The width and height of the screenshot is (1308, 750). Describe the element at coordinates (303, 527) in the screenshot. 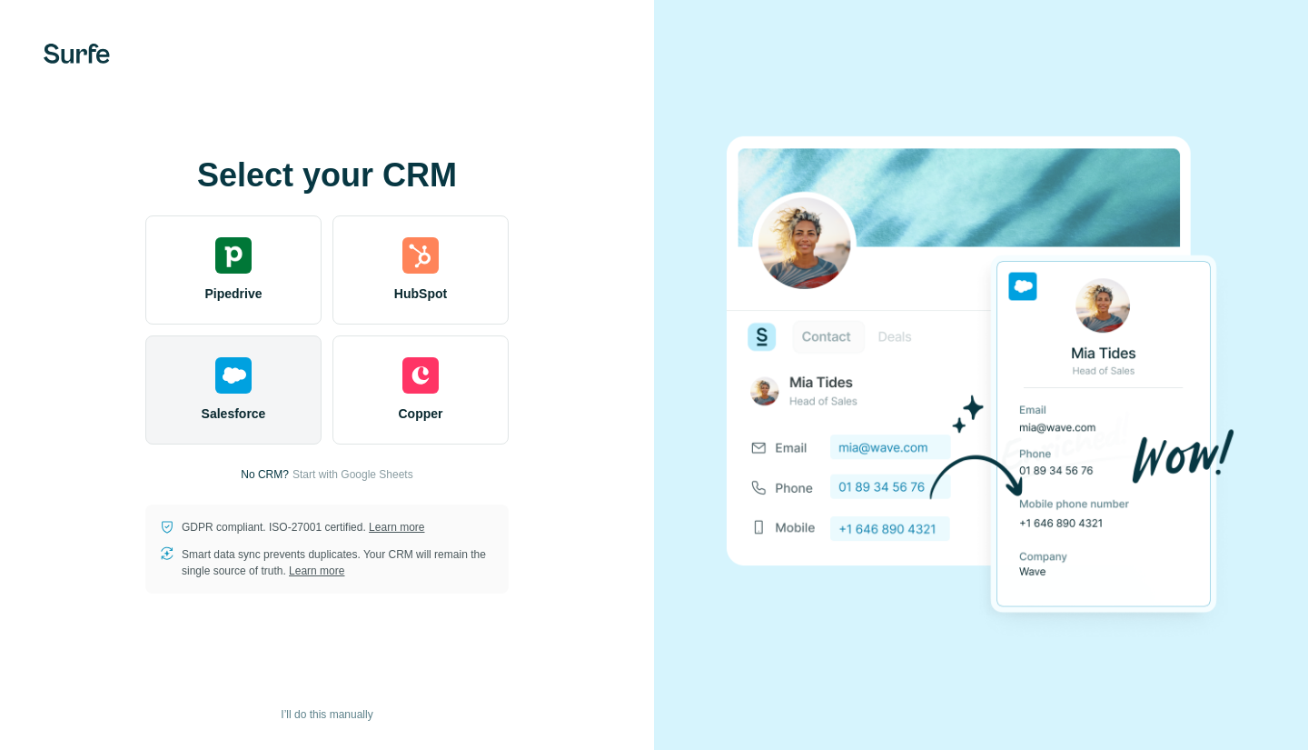

I see `p: GDPR compliant. ISO-27001 certified.` at that location.